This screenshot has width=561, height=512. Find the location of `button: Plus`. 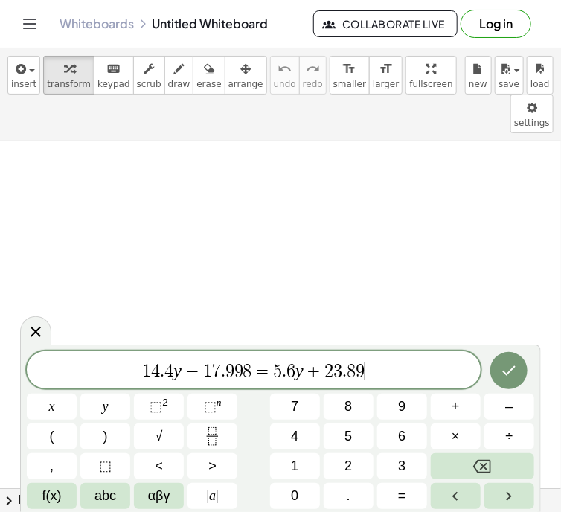

button: Plus is located at coordinates (455, 406).